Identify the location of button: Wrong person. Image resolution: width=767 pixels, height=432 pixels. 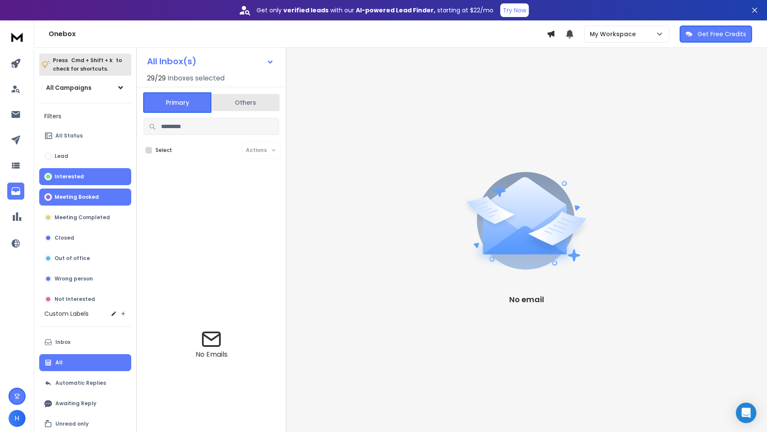
(85, 279).